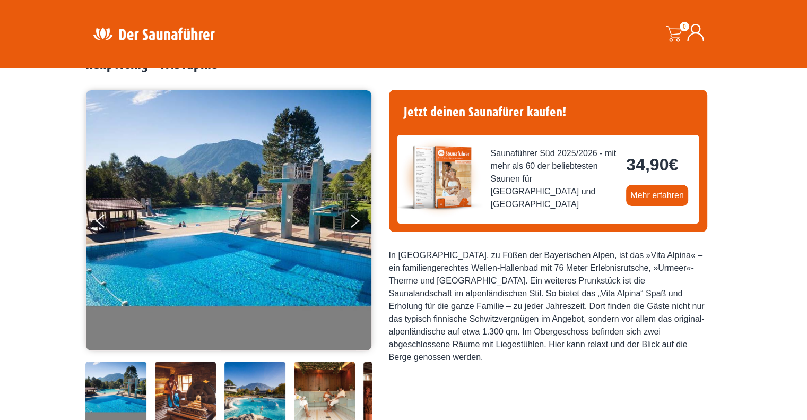 The height and width of the screenshot is (420, 807). What do you see at coordinates (685, 27) in the screenshot?
I see `span: 0` at bounding box center [685, 27].